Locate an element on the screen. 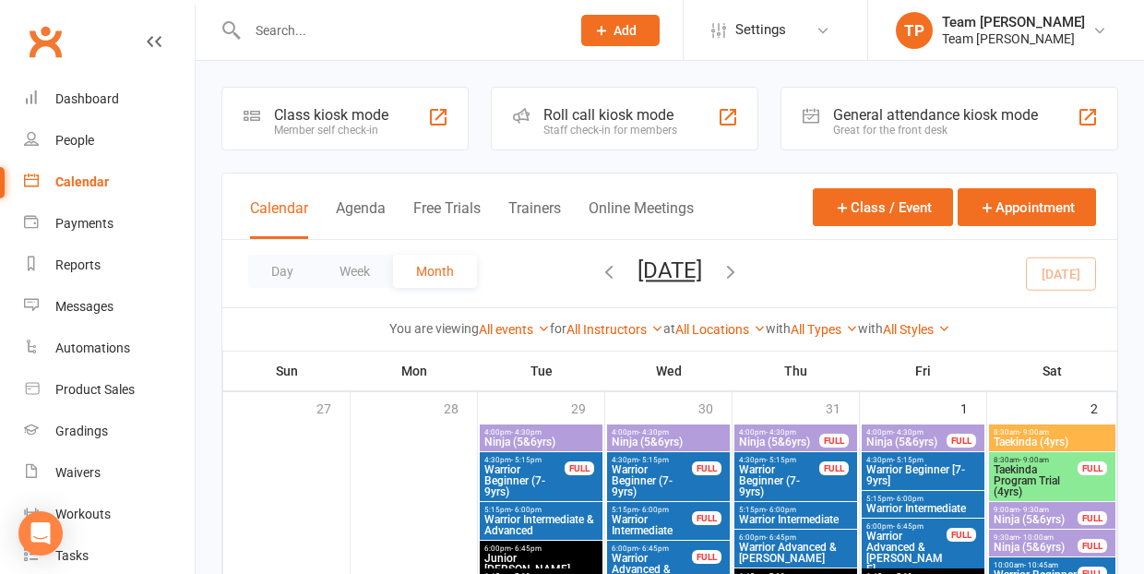 This screenshot has width=1144, height=574. div: People is located at coordinates (75, 140).